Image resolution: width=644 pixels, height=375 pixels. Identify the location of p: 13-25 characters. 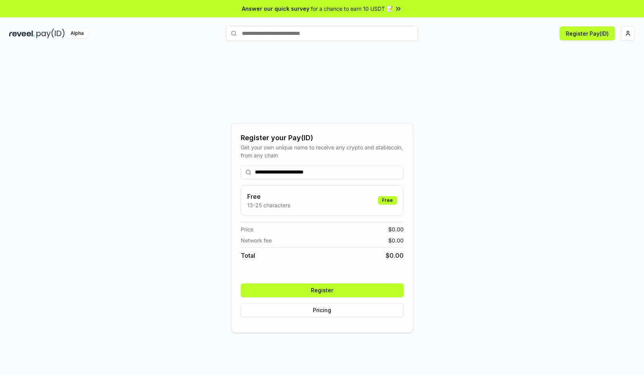
(269, 205).